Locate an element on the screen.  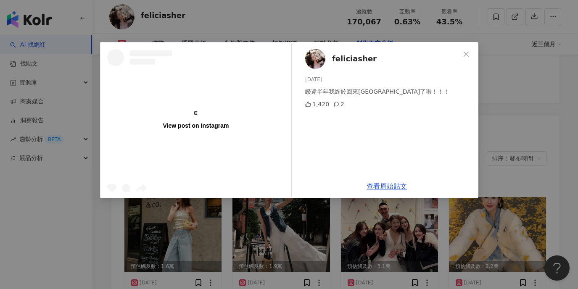
a: View post on Instagram is located at coordinates (196, 120).